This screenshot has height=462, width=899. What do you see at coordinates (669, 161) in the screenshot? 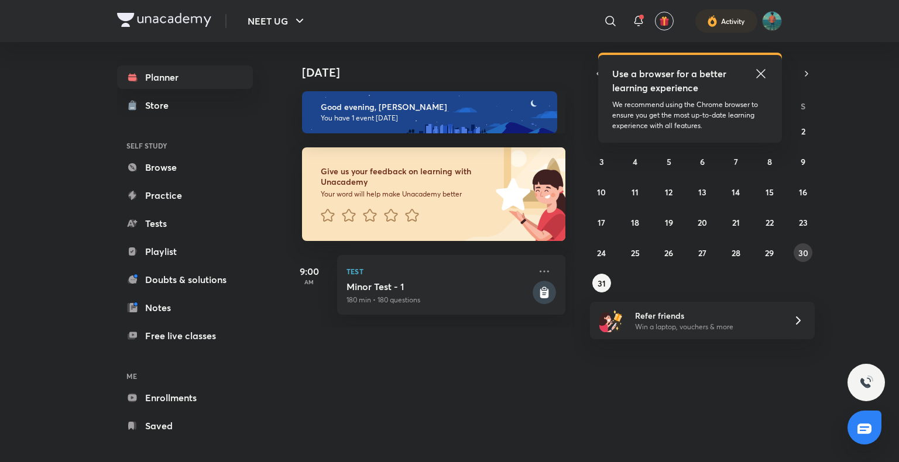
I see `button: August 5, 2025` at bounding box center [669, 161].